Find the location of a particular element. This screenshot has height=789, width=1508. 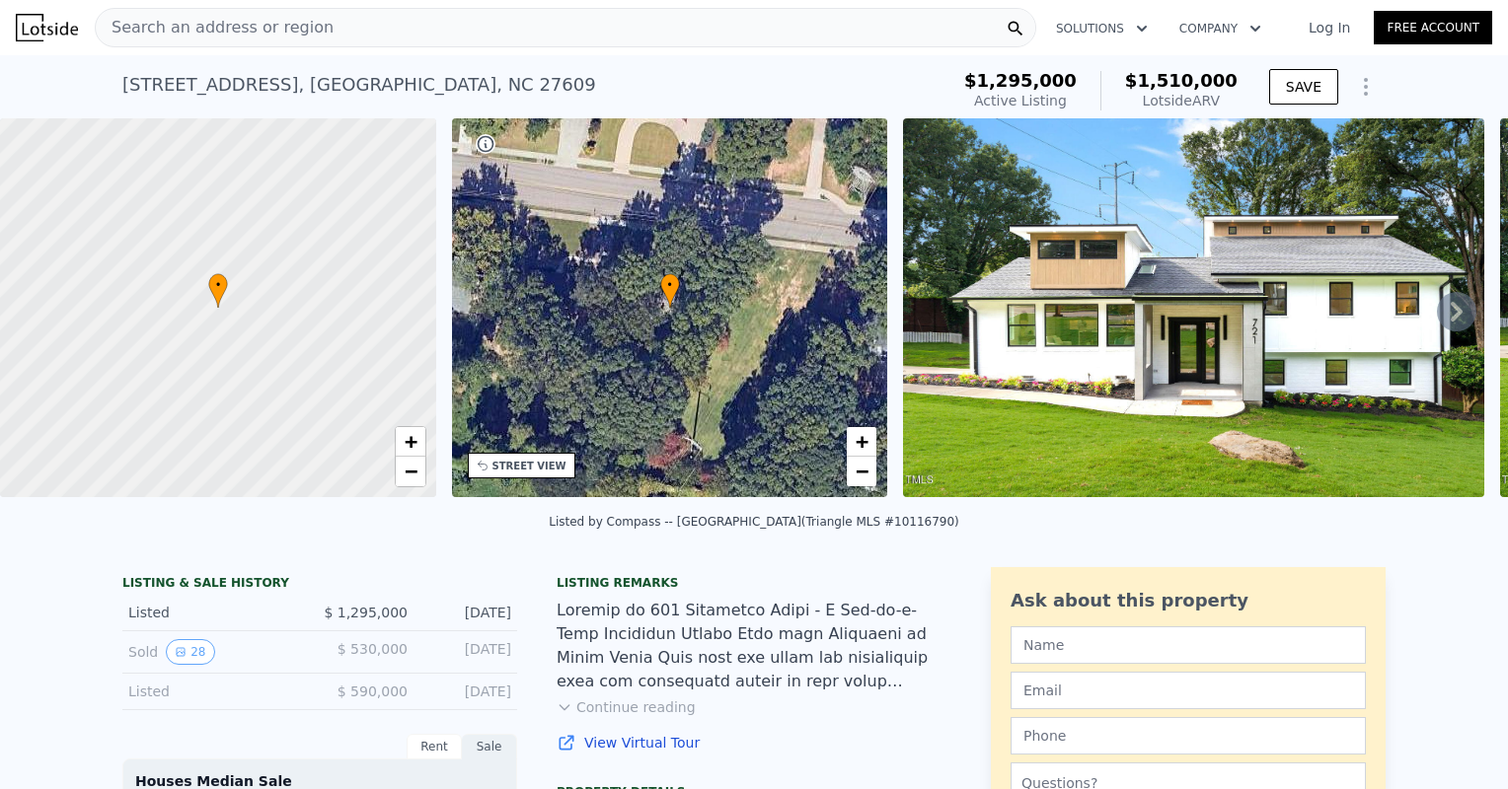

div: Loremip do 601 Sitametco Adipi - E Sed-do-e-Temp Incididun Utlabo Etdo magn Aliquaeni ad Minim Ve... is located at coordinates (754, 646).